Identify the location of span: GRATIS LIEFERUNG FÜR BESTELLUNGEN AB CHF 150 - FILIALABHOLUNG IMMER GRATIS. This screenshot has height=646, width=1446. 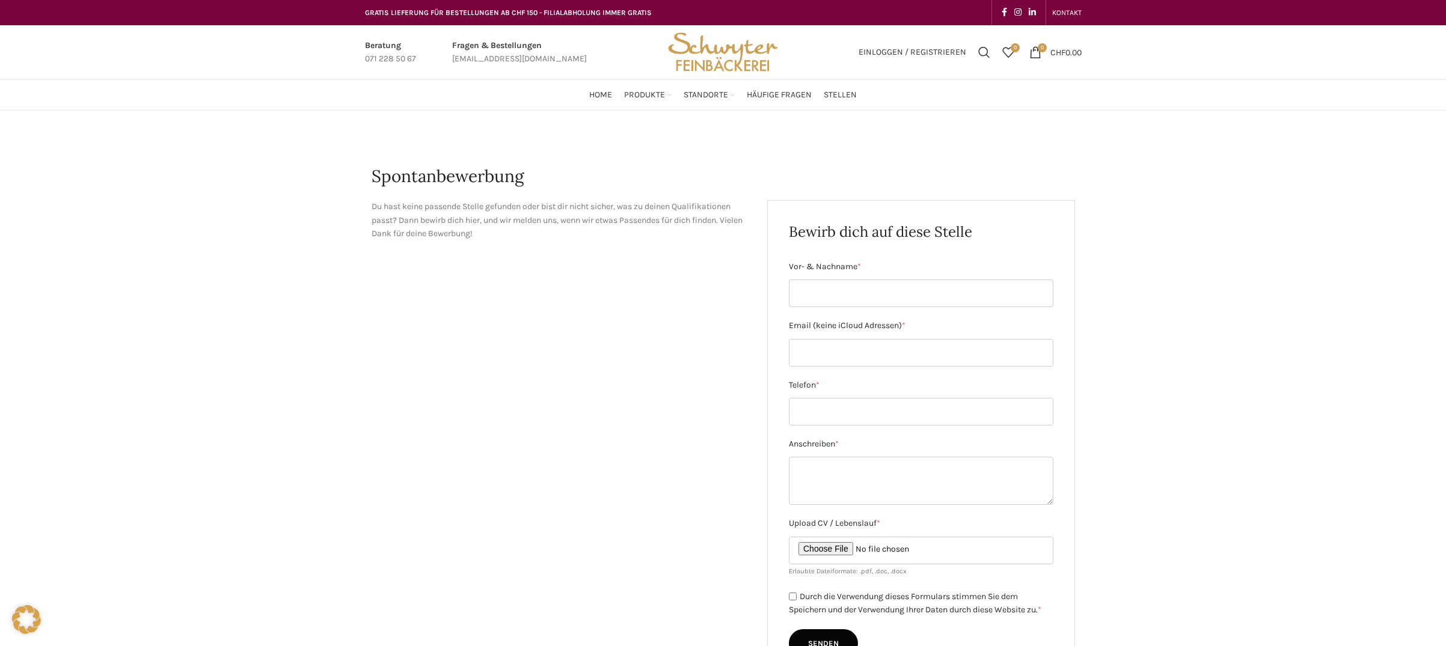
(508, 13).